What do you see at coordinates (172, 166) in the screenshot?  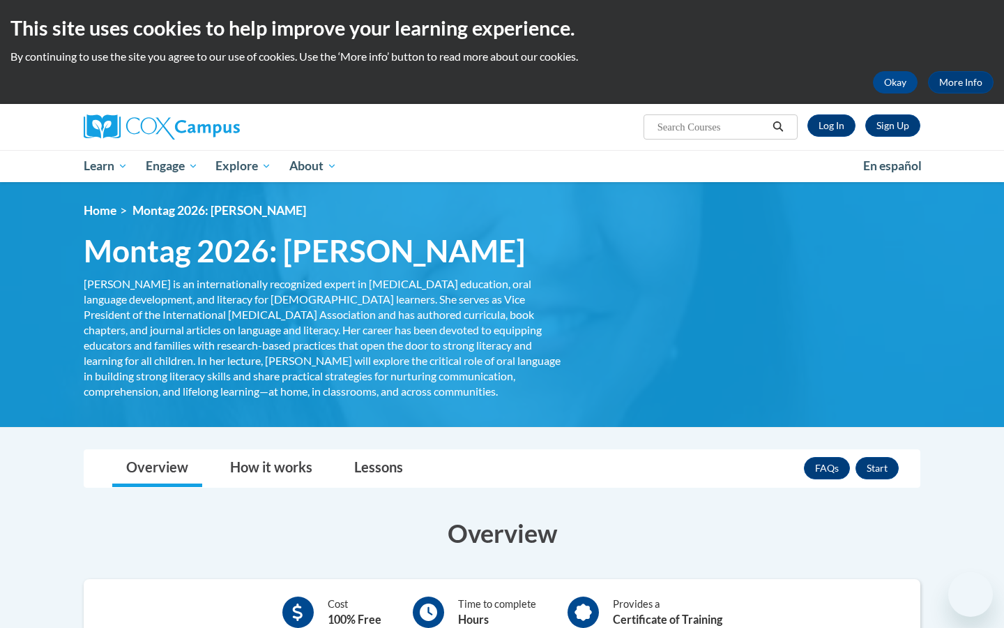 I see `span: Engage` at bounding box center [172, 166].